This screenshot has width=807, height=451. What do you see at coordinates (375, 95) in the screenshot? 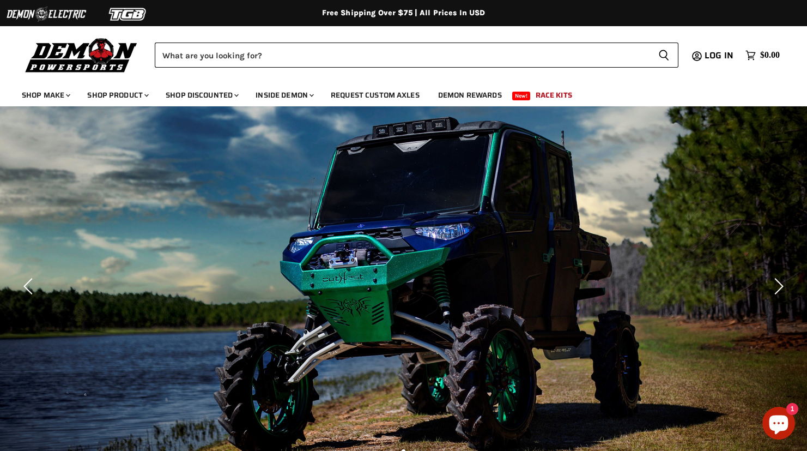
I see `a: Request Custom Axles` at bounding box center [375, 95].